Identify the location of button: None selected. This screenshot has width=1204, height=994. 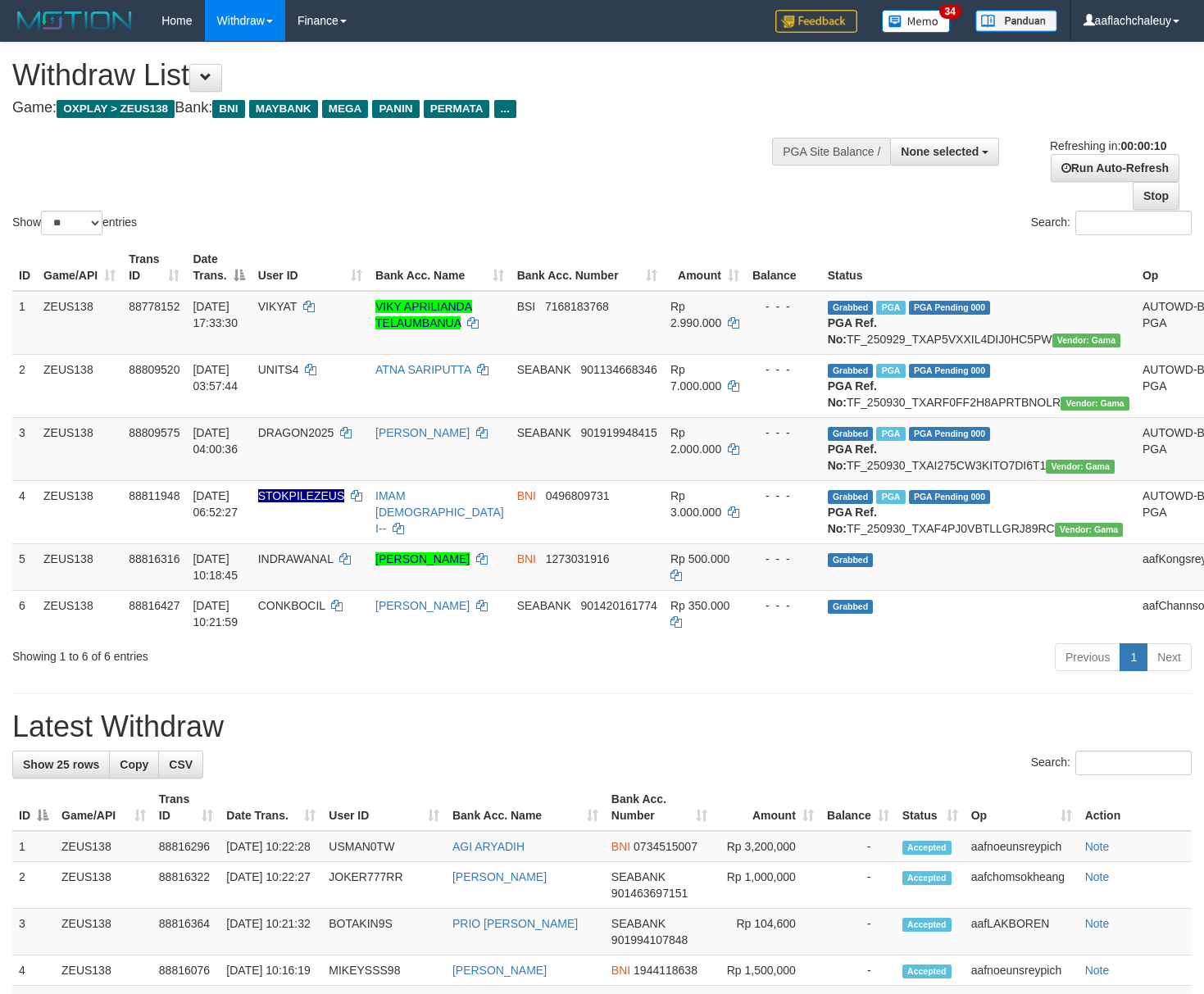
(944, 152).